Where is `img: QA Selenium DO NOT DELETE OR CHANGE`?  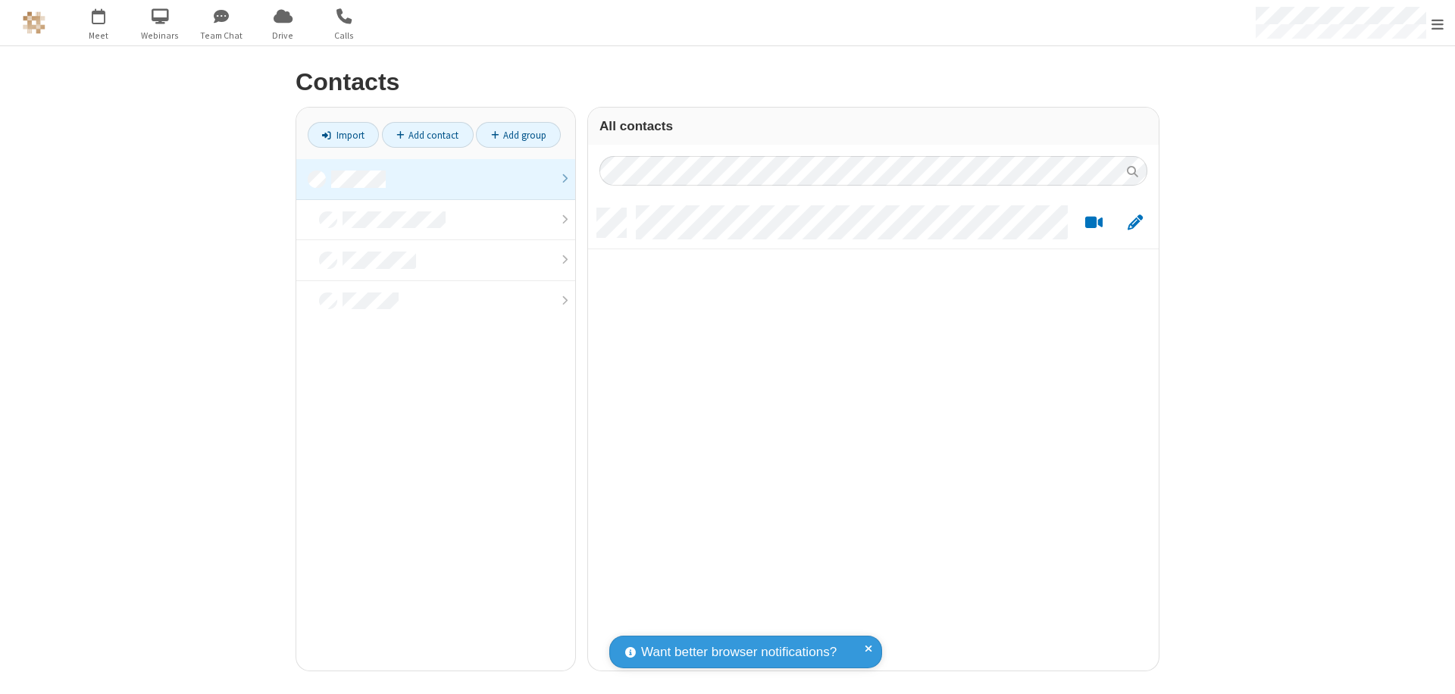 img: QA Selenium DO NOT DELETE OR CHANGE is located at coordinates (34, 23).